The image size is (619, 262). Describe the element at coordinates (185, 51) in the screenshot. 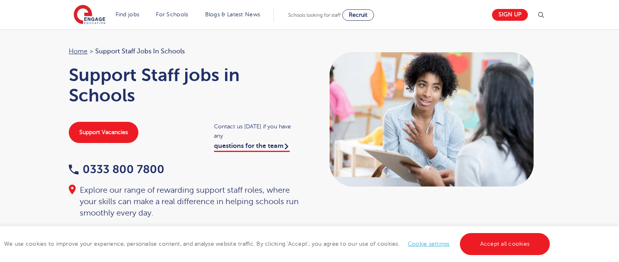

I see `nav: breadcrumb` at that location.